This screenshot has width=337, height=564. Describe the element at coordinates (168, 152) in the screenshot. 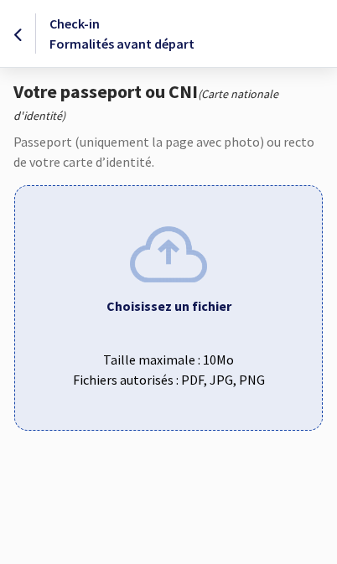

I see `p: Passeport (uniquement la page avec photo) ou recto de votre carte d’identité.` at that location.